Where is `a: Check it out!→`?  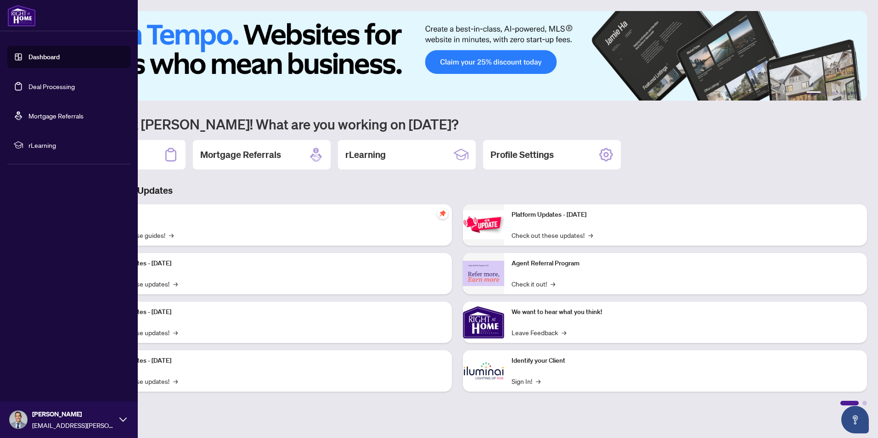
a: Check it out!→ is located at coordinates (533, 284).